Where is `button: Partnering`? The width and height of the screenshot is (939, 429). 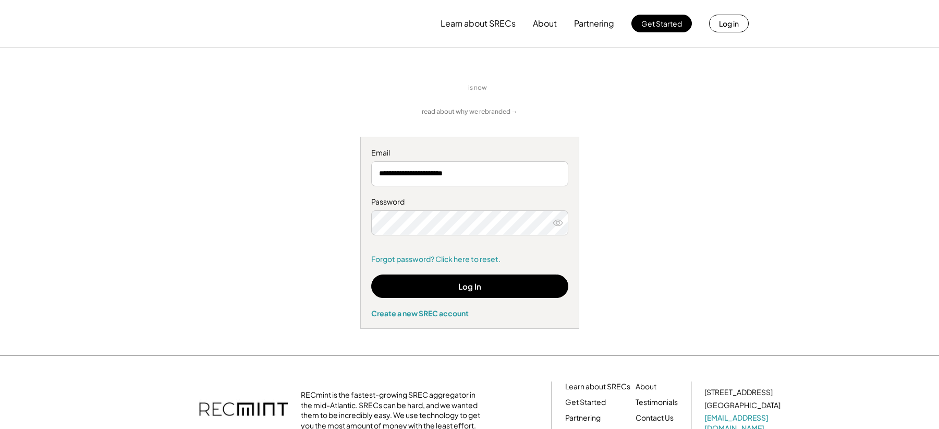
button: Partnering is located at coordinates (594, 23).